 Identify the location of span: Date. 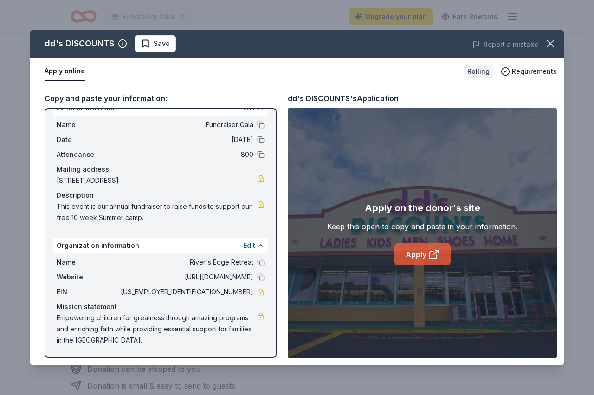
(88, 140).